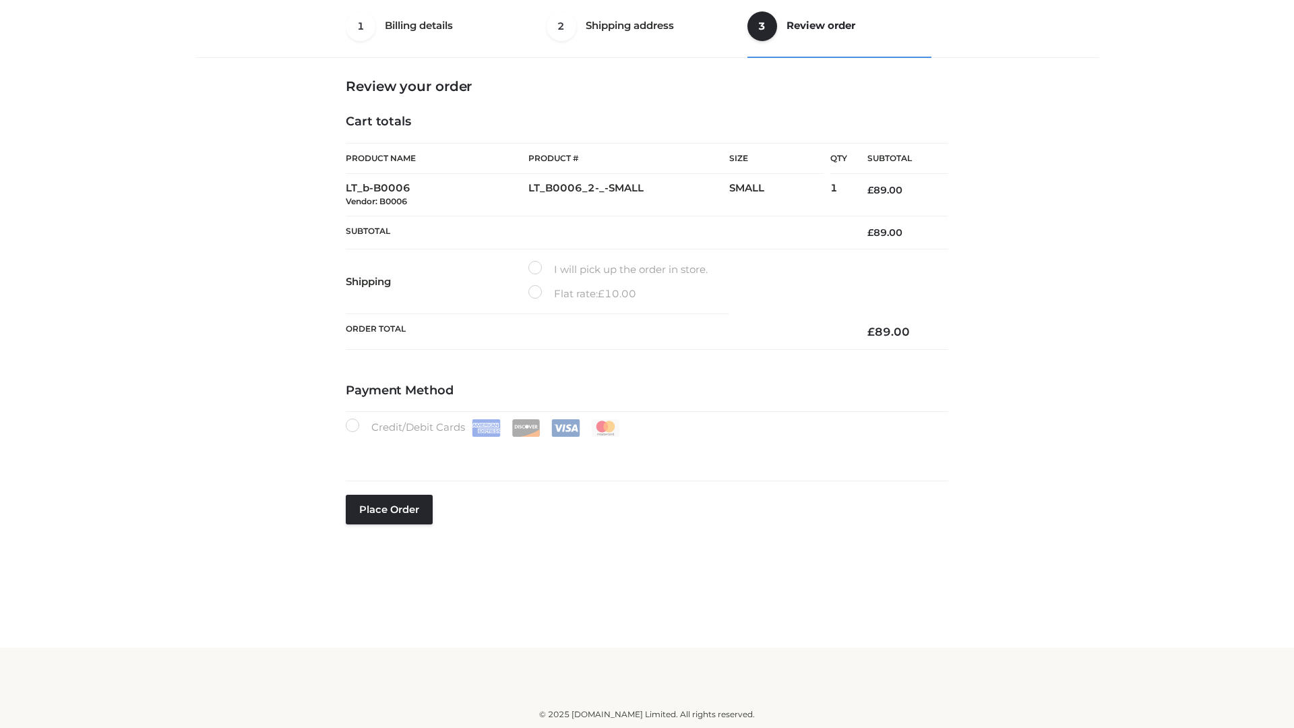 The height and width of the screenshot is (728, 1294). What do you see at coordinates (437, 158) in the screenshot?
I see `th: Product Name` at bounding box center [437, 158].